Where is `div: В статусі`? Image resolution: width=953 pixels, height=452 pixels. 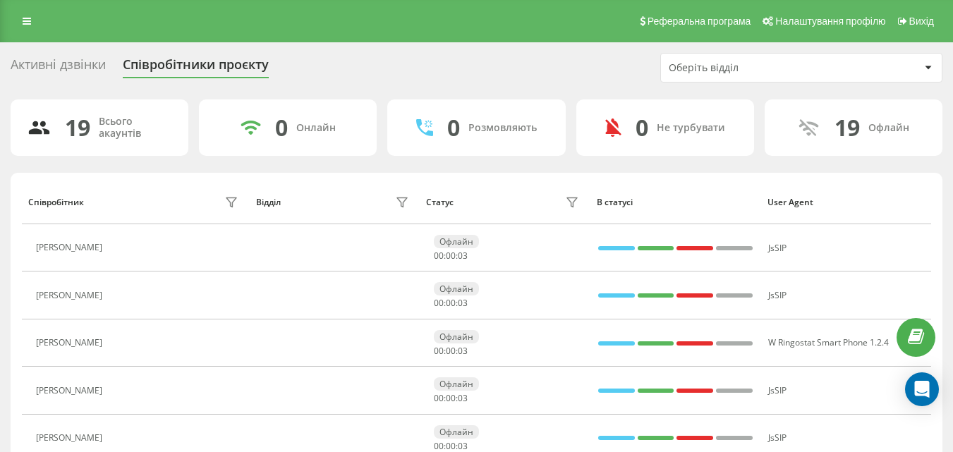 div: В статусі is located at coordinates (675, 202).